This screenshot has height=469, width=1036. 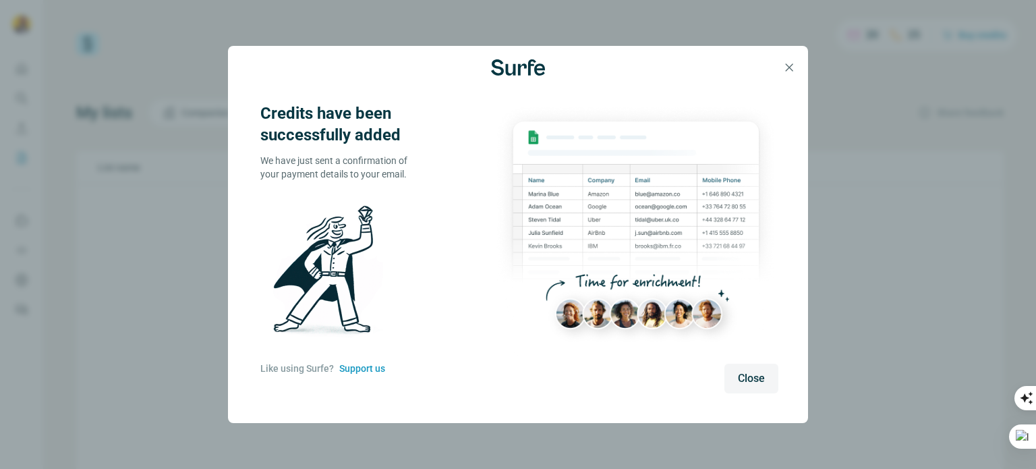 What do you see at coordinates (362, 368) in the screenshot?
I see `button: Support us` at bounding box center [362, 368].